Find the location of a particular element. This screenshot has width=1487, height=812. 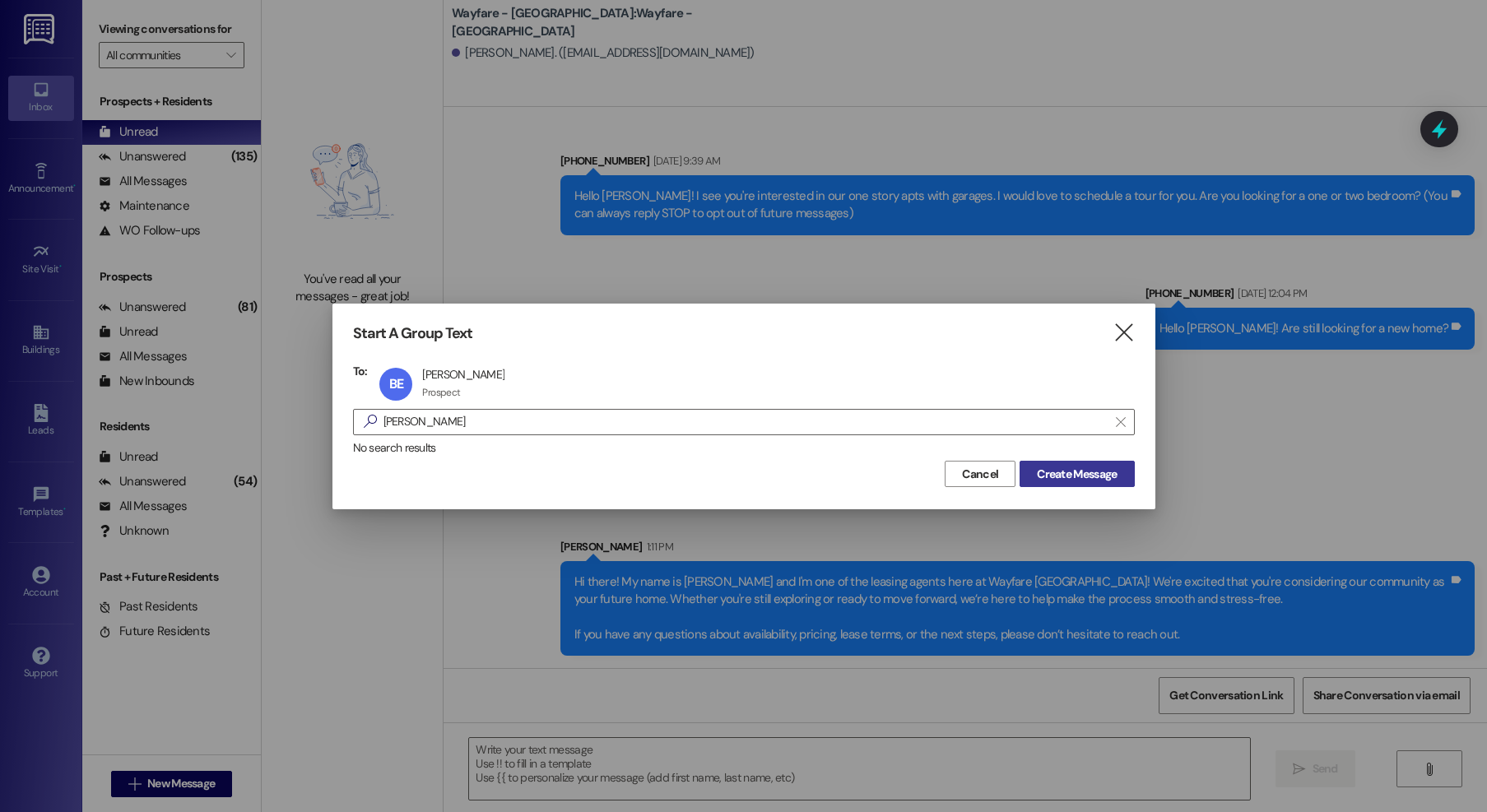

button: Create Message is located at coordinates (1077, 474).